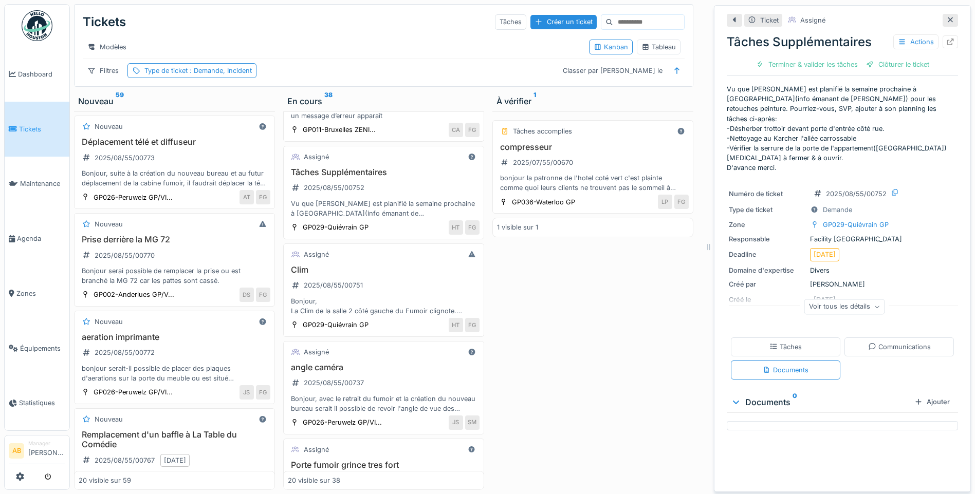 Image resolution: width=975 pixels, height=494 pixels. What do you see at coordinates (104, 22) in the screenshot?
I see `div: Tickets` at bounding box center [104, 22].